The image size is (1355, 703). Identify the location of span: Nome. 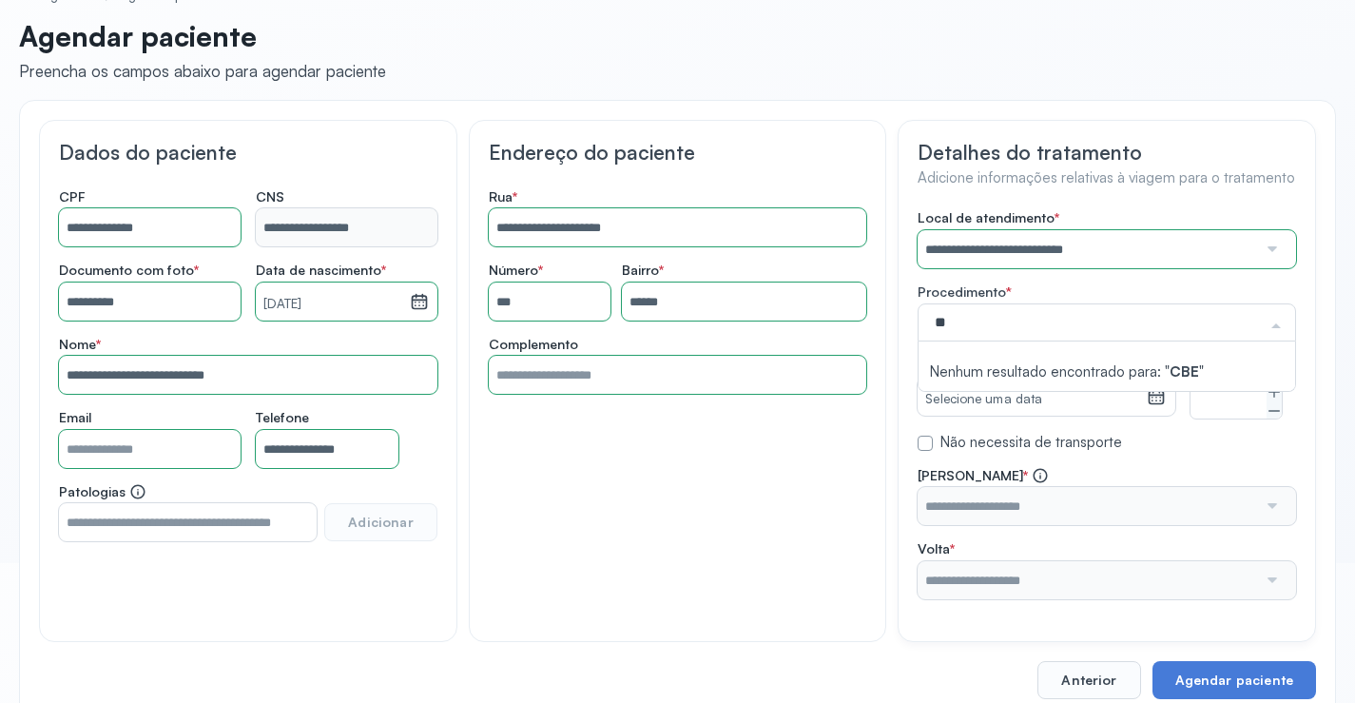
(80, 344).